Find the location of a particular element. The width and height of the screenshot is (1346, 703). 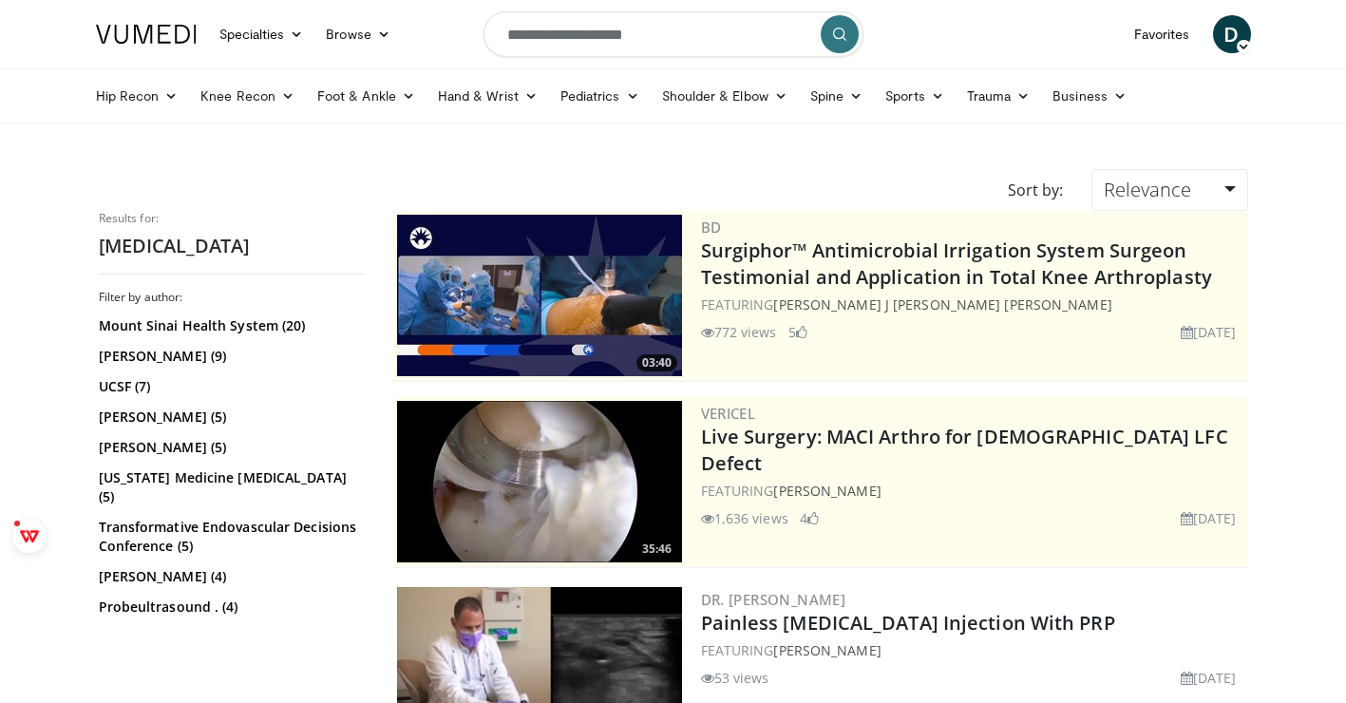

li: 1,636 views is located at coordinates (745, 518).